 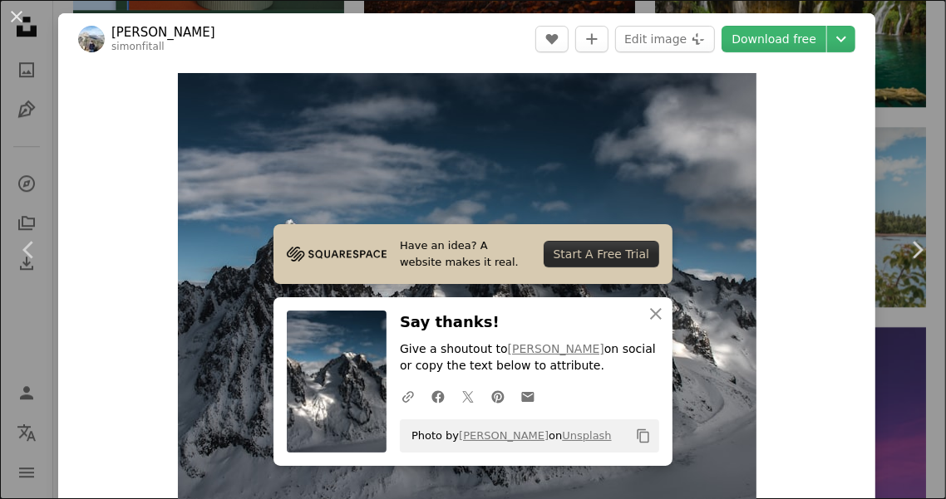 I want to click on button: Like, so click(x=552, y=39).